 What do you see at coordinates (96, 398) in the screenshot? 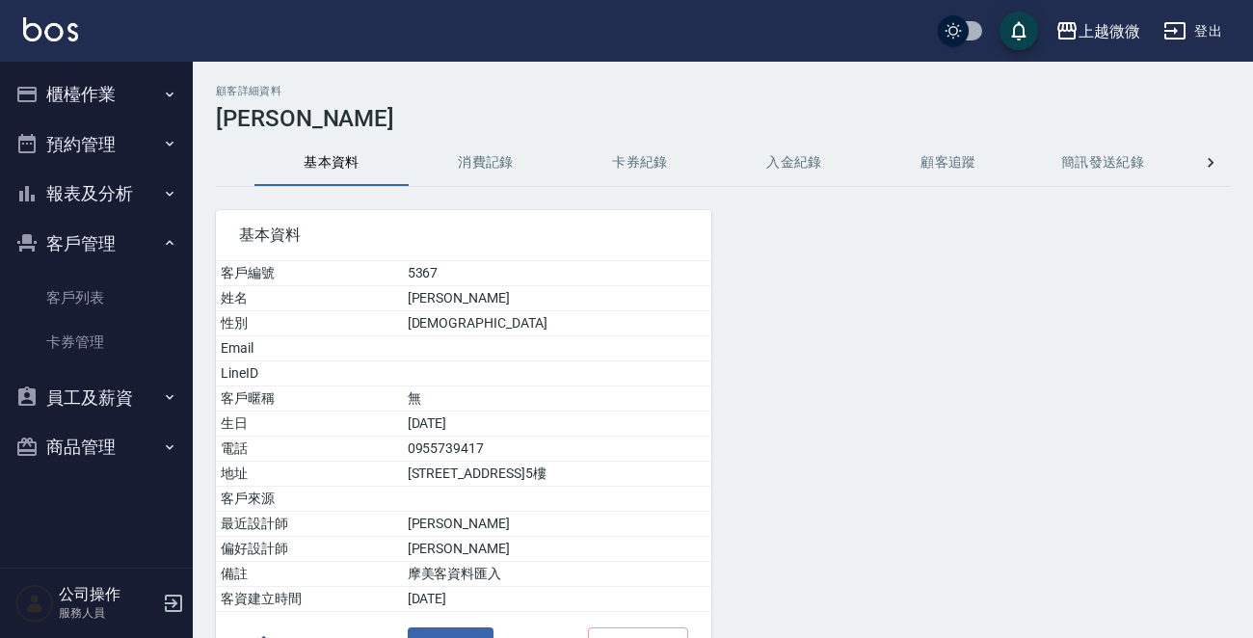
I see `button: 員工及薪資` at bounding box center [96, 398].